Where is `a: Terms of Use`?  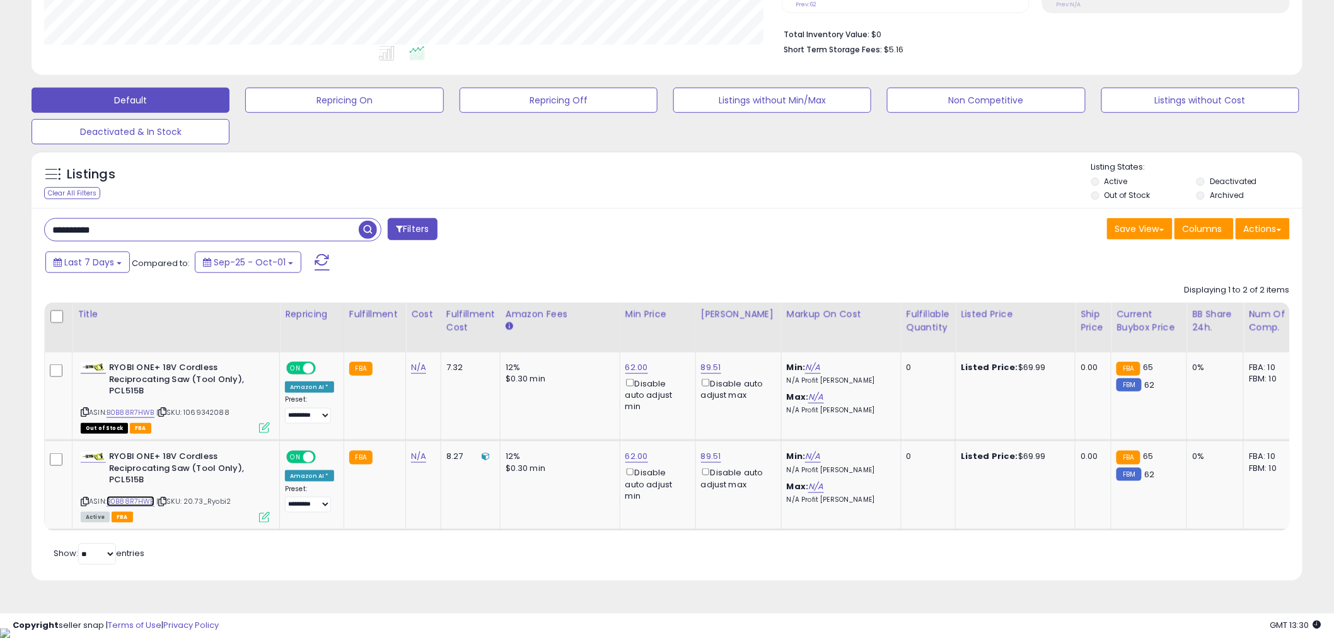
a: Terms of Use is located at coordinates (134, 625).